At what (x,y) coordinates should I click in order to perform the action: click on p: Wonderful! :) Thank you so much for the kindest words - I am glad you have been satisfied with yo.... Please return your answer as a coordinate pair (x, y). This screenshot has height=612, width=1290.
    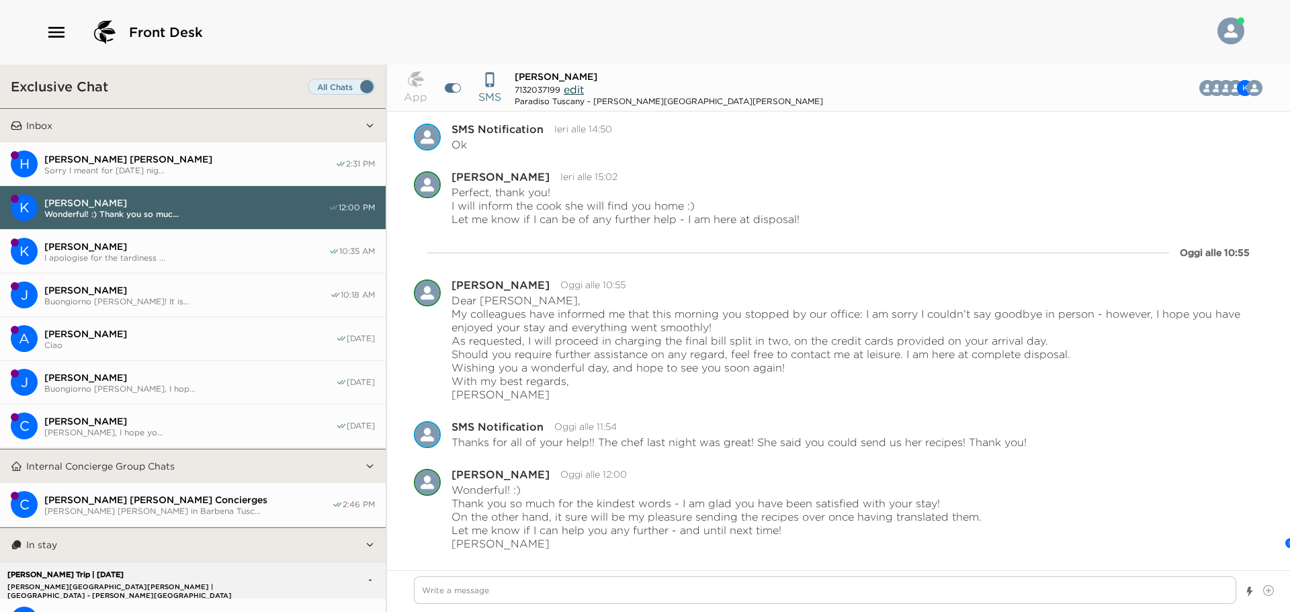
    Looking at the image, I should click on (716, 517).